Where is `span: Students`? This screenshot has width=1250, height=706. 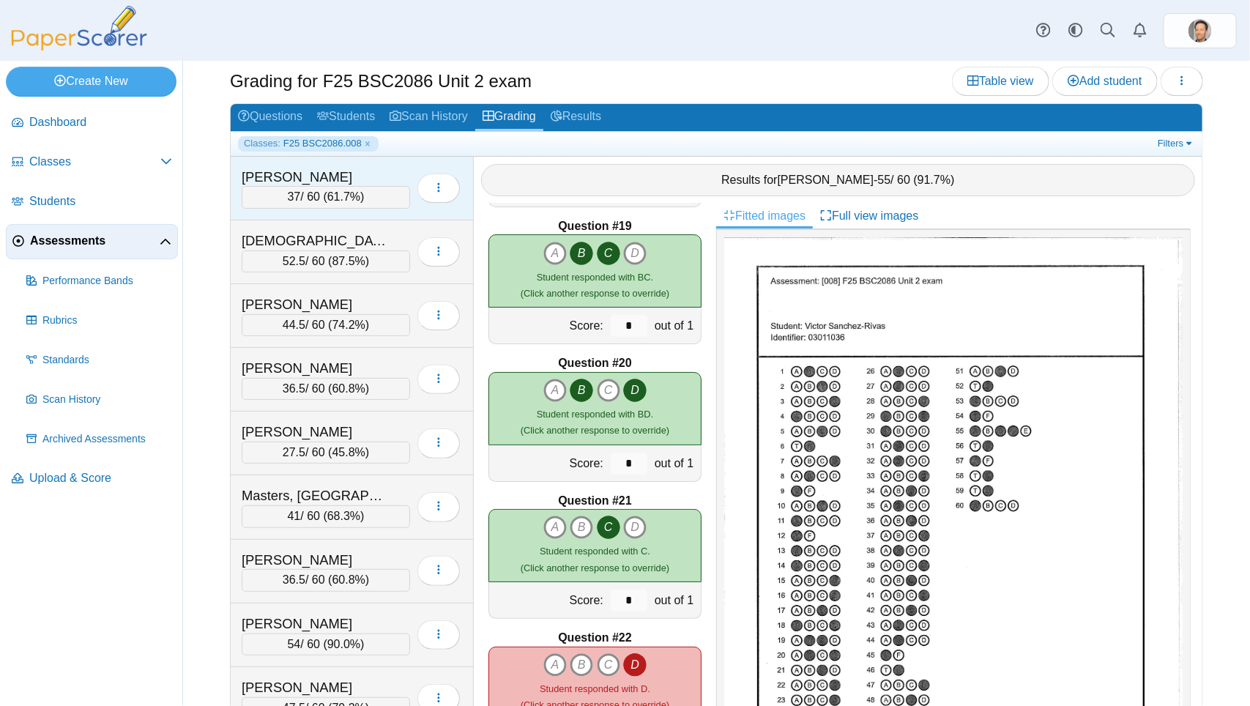
span: Students is located at coordinates (100, 201).